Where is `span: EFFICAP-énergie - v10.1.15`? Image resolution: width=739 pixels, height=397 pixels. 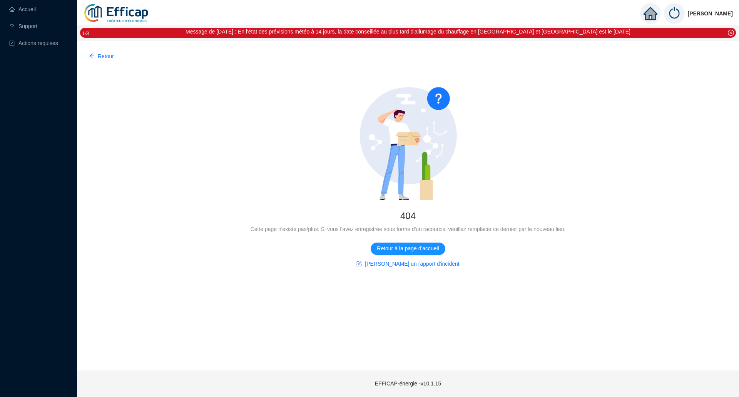
span: EFFICAP-énergie - v10.1.15 is located at coordinates (408, 383).